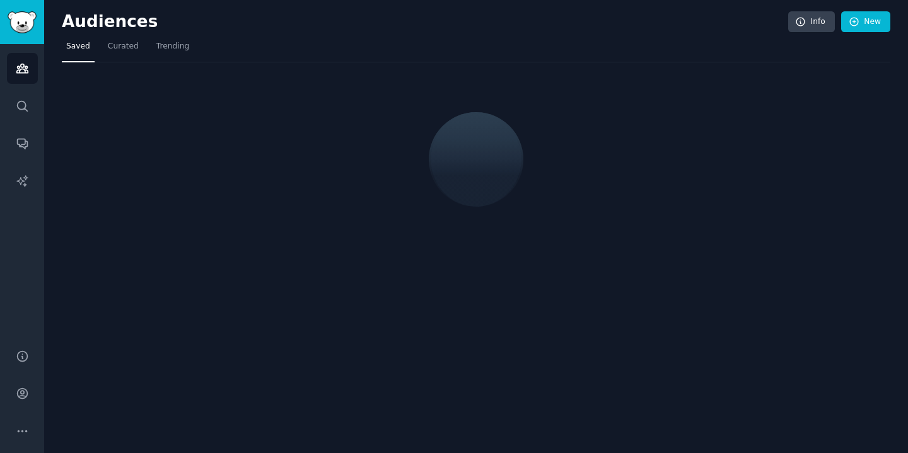 The height and width of the screenshot is (453, 908). What do you see at coordinates (811, 22) in the screenshot?
I see `a: Info` at bounding box center [811, 22].